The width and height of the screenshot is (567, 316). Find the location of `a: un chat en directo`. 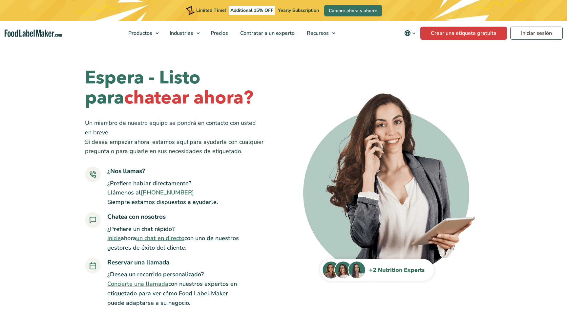

a: un chat en directo is located at coordinates (160, 238).